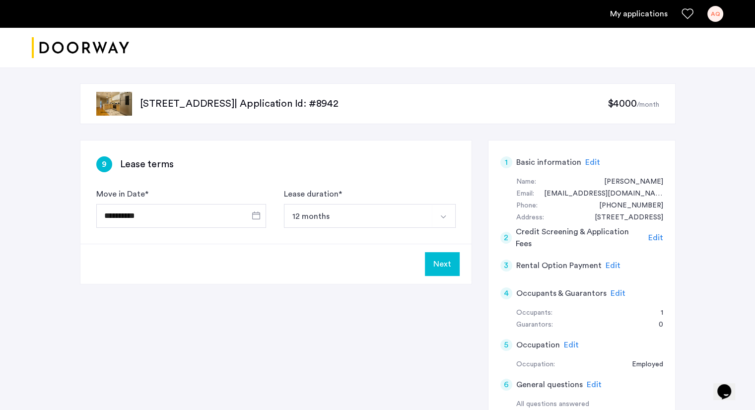  Describe the element at coordinates (444, 217) in the screenshot. I see `img: arrow` at that location.